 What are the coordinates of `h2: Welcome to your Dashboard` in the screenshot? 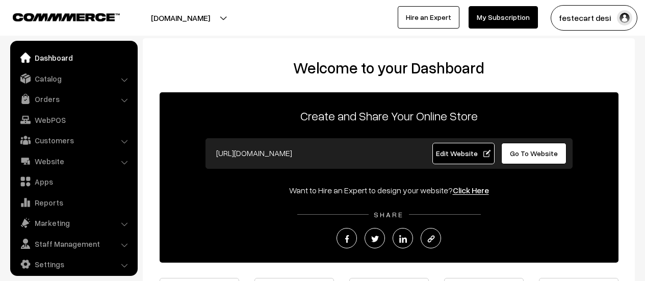 It's located at (388, 68).